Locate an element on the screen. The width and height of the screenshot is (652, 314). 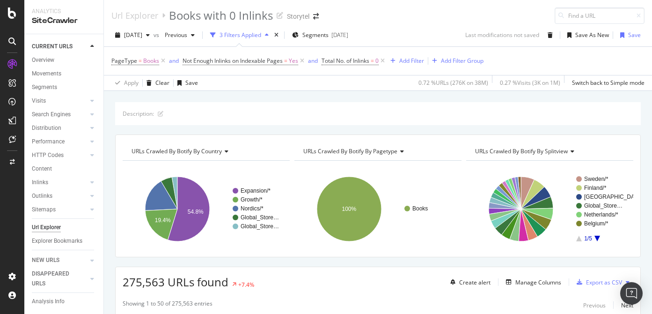
div: Add Filter Group is located at coordinates (462, 60).